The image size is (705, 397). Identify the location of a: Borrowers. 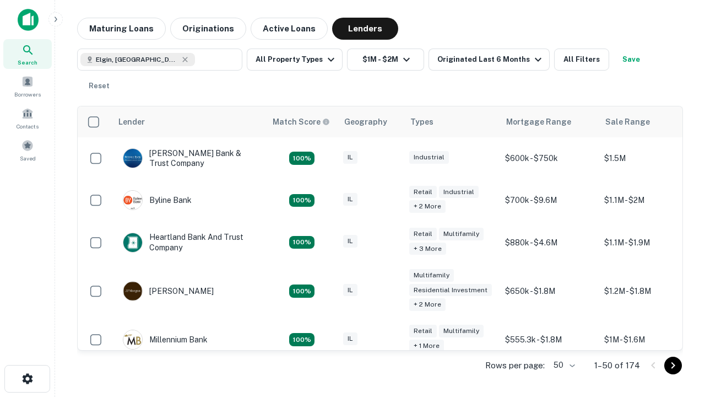
(28, 86).